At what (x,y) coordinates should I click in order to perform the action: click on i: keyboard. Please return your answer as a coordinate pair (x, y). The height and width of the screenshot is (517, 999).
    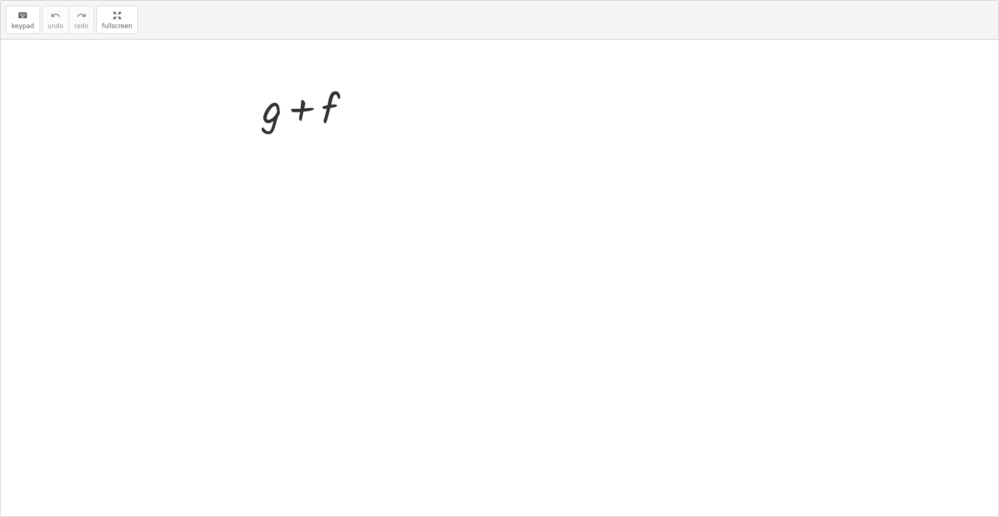
    Looking at the image, I should click on (22, 16).